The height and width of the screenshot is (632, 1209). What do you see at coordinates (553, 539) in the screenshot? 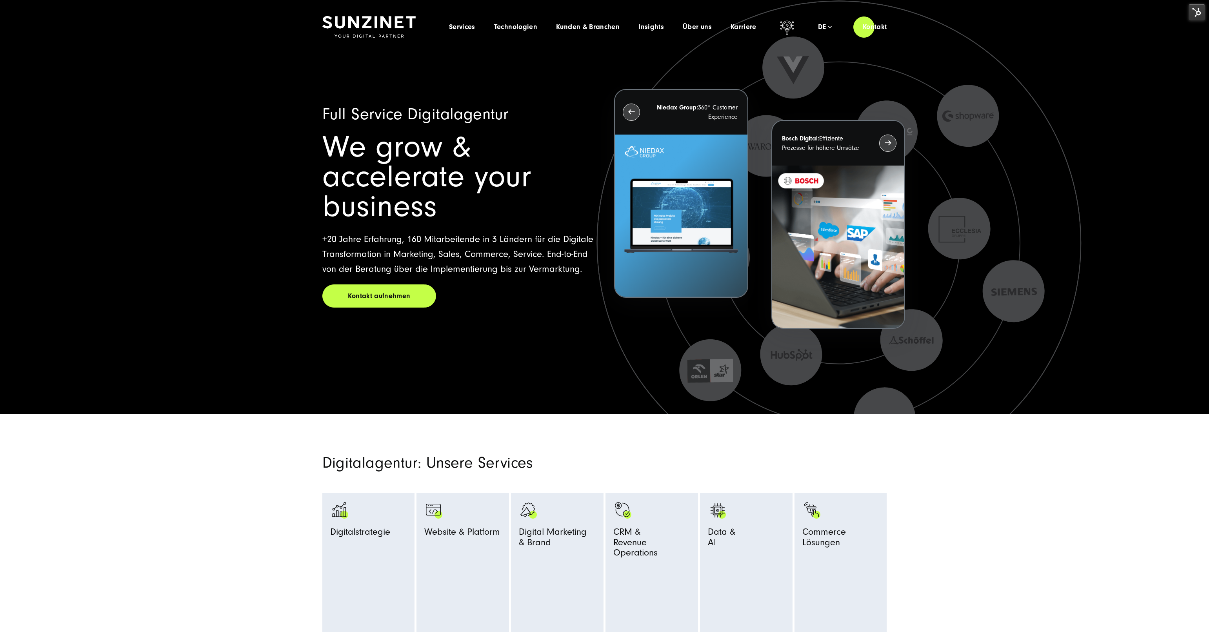
I see `span: Digital Marketing & Brand` at bounding box center [553, 539].